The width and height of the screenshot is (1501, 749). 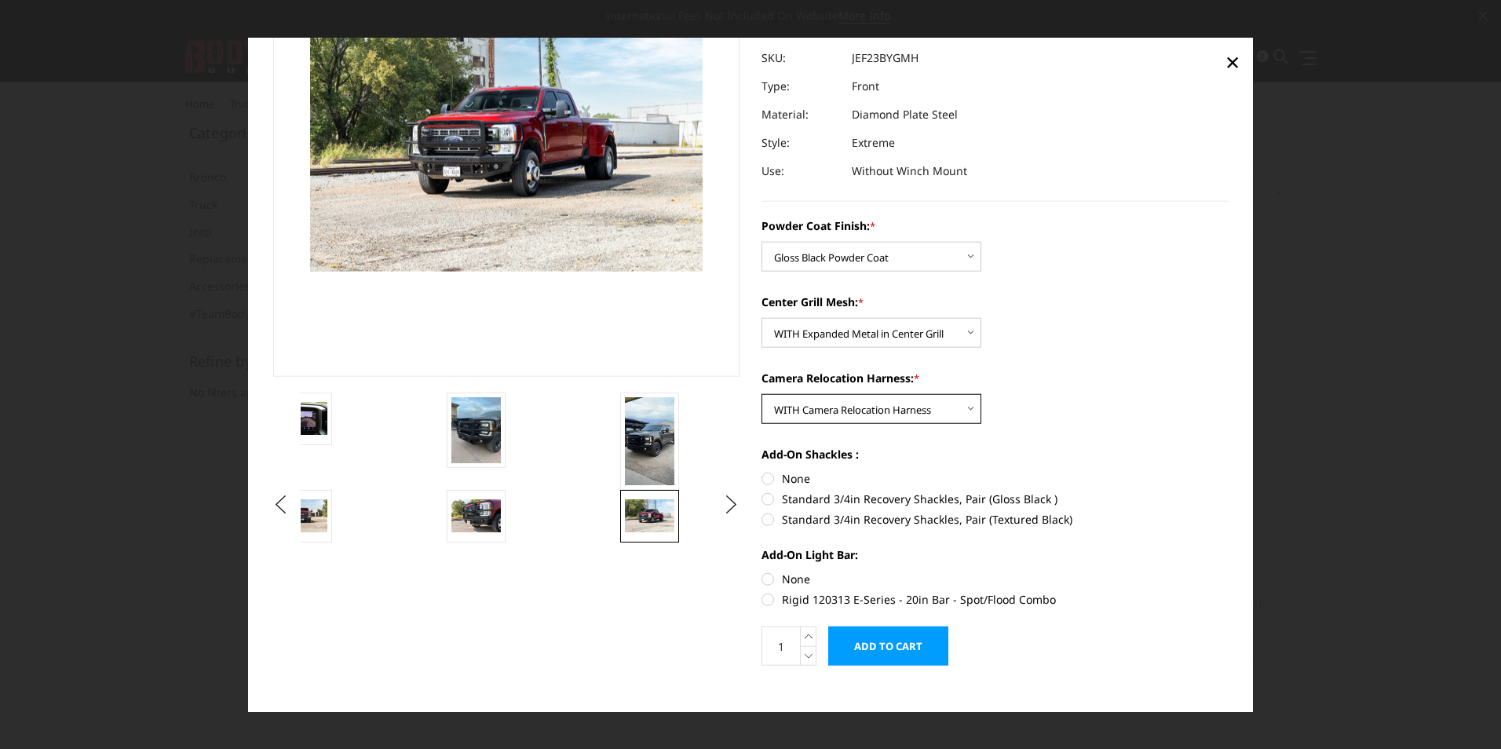 I want to click on label: Camera Relocation Harness:, so click(x=994, y=378).